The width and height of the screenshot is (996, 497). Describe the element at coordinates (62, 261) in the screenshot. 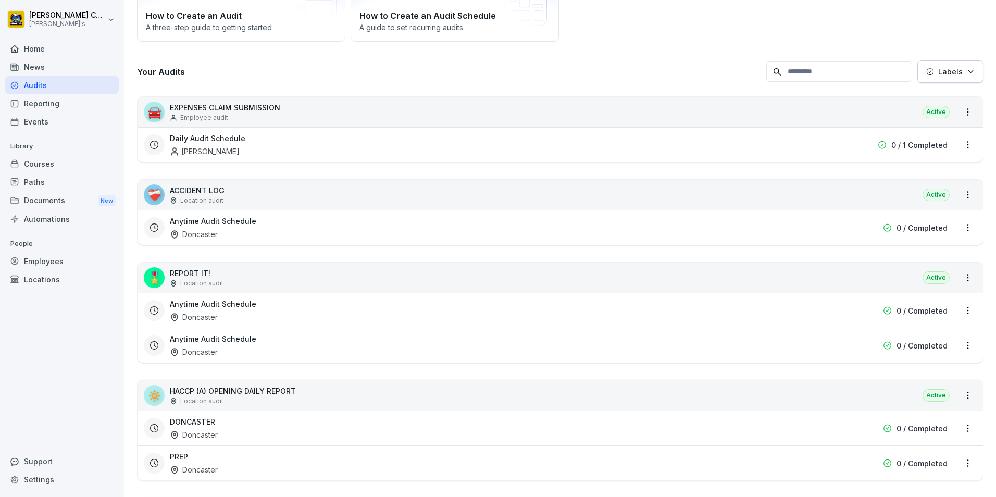

I see `div: Employees` at that location.